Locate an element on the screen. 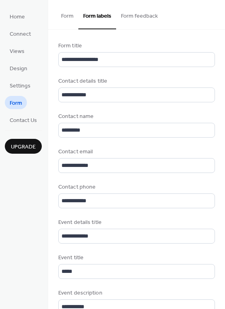 This screenshot has height=309, width=225. span: Upgrade is located at coordinates (23, 147).